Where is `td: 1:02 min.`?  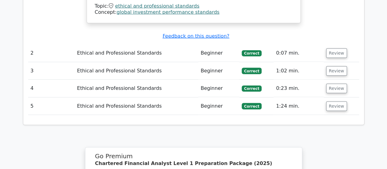
td: 1:02 min. is located at coordinates (298, 71).